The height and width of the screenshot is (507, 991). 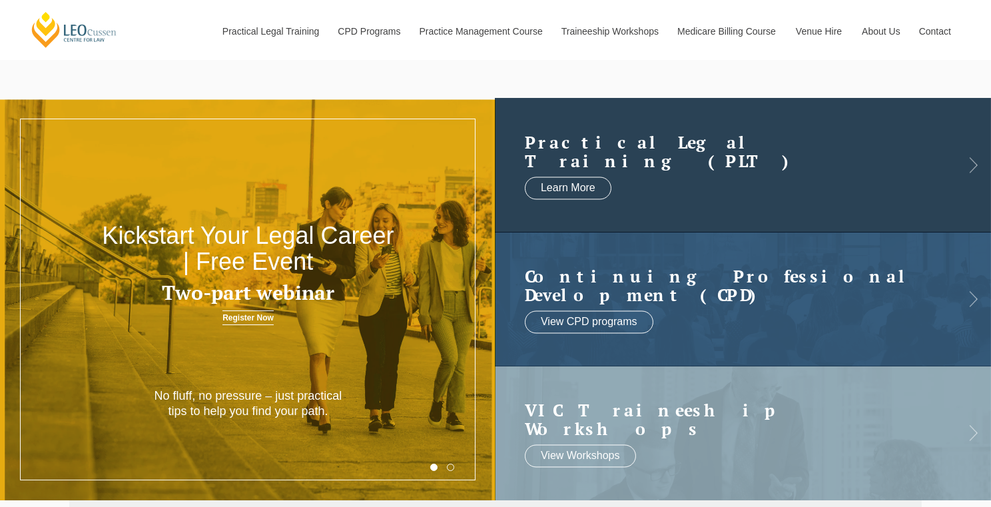 What do you see at coordinates (730, 152) in the screenshot?
I see `a: Practical LegalTraining (PLT)` at bounding box center [730, 152].